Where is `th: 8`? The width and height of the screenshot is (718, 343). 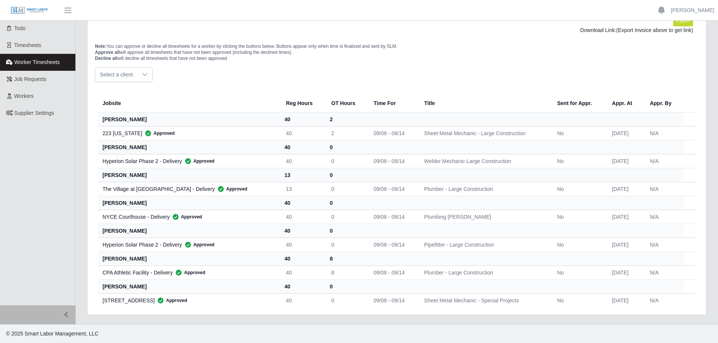 th: 8 is located at coordinates (346, 258).